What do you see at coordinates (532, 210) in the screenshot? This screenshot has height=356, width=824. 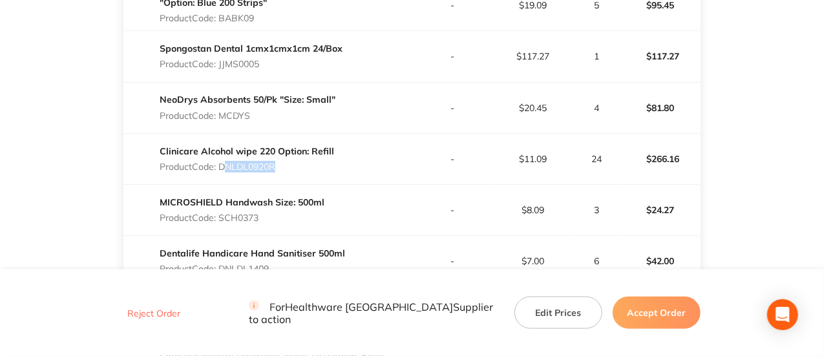 I see `p: $8.09` at bounding box center [532, 210].